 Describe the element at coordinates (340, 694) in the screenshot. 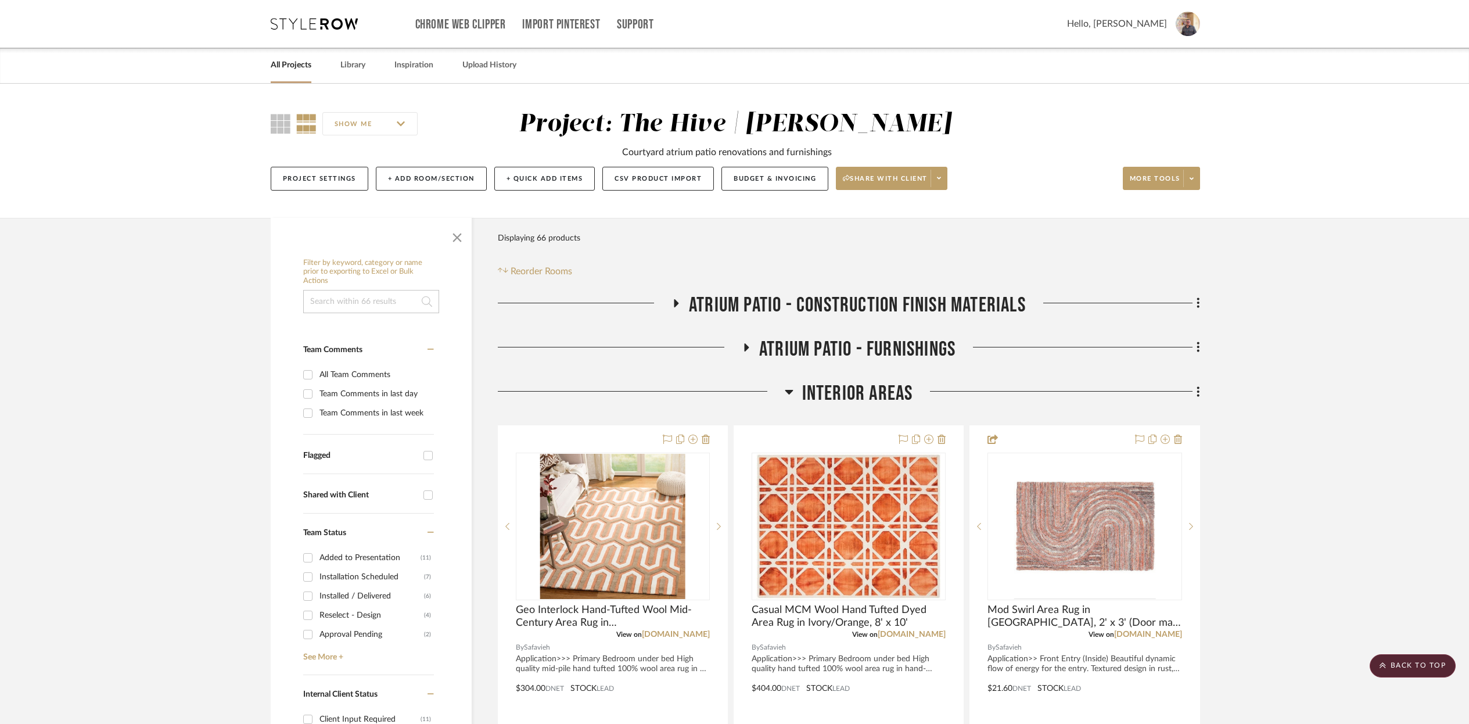

I see `span: Internal Client Status` at that location.